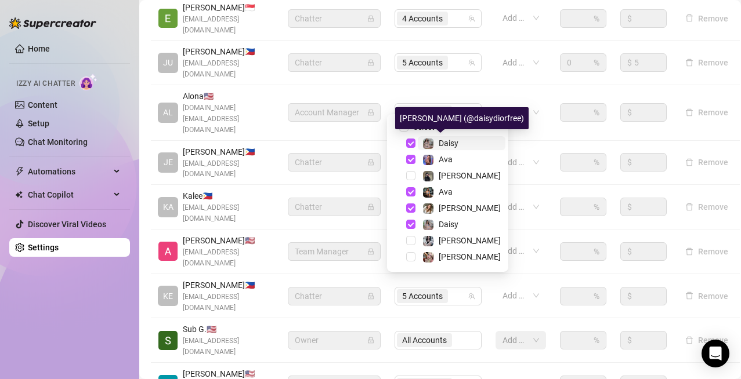  Describe the element at coordinates (168, 63) in the screenshot. I see `span: JU` at that location.